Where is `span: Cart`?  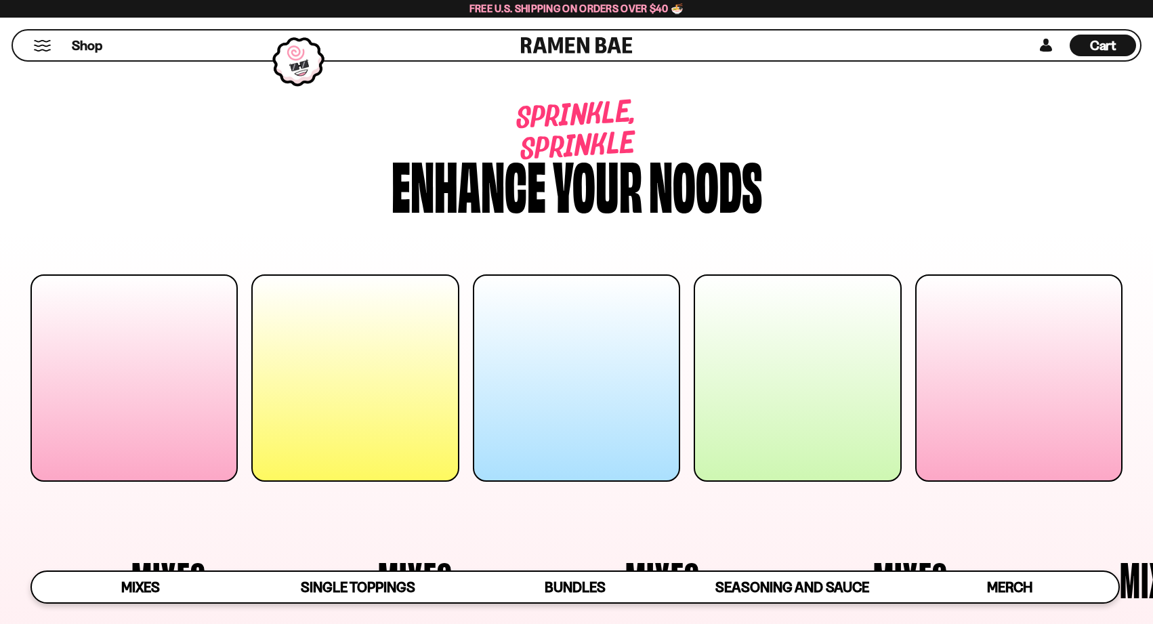
span: Cart is located at coordinates (1103, 45).